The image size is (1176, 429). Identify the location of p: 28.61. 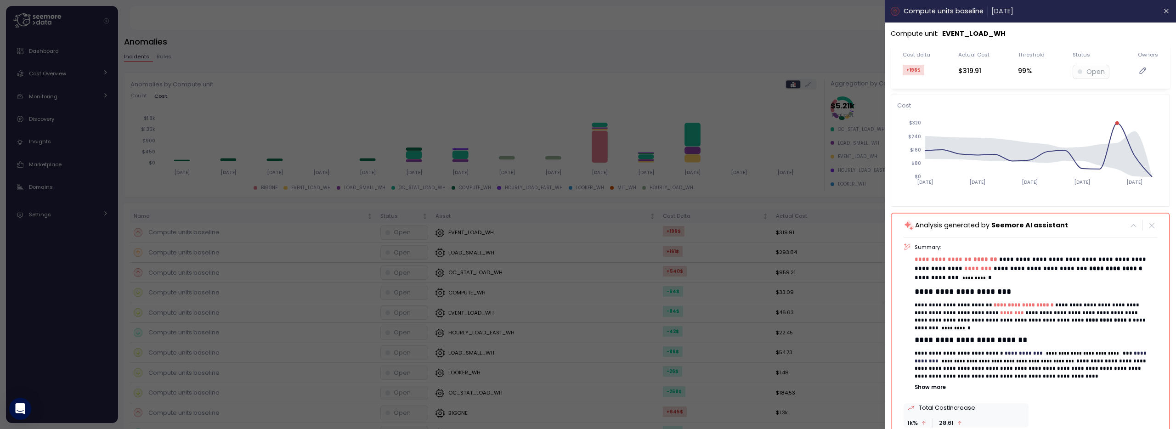
(946, 423).